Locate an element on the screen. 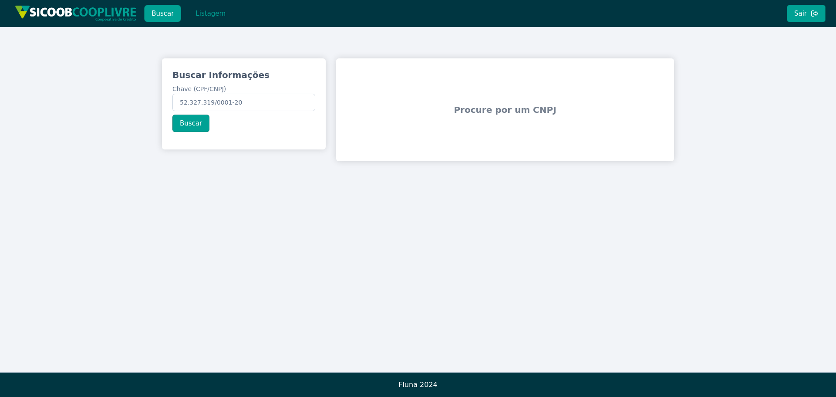 The width and height of the screenshot is (836, 397). span: Fluna 2024 is located at coordinates (418, 384).